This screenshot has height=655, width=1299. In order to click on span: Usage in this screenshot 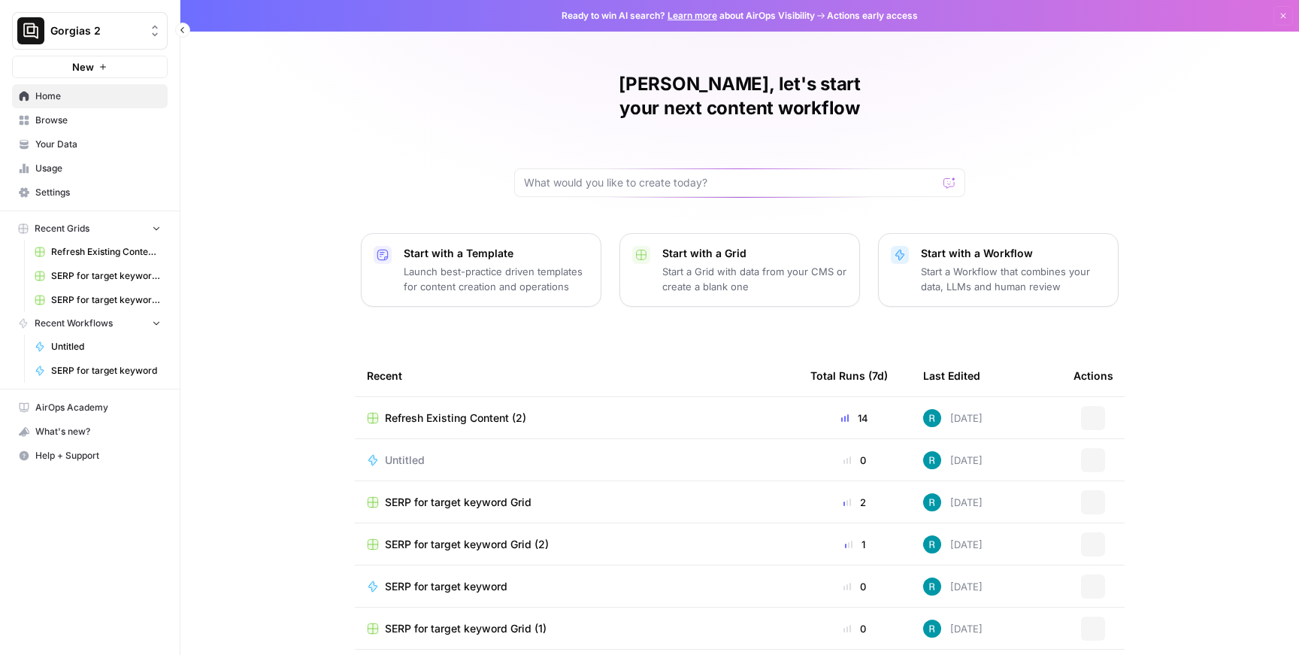, I will do `click(98, 168)`.